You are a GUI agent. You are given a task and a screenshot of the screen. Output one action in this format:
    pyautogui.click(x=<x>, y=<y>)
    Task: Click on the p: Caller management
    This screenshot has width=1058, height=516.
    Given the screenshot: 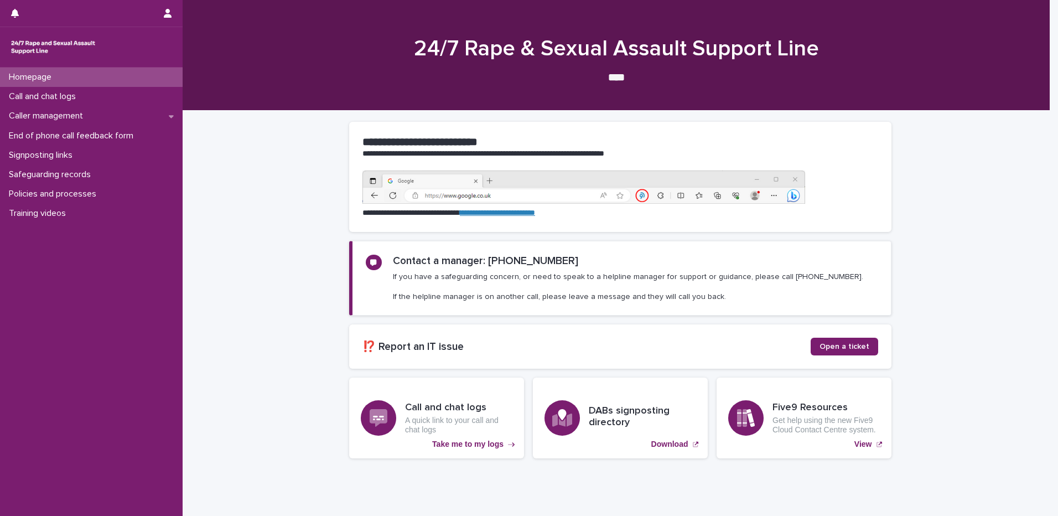 What is the action you would take?
    pyautogui.click(x=48, y=116)
    